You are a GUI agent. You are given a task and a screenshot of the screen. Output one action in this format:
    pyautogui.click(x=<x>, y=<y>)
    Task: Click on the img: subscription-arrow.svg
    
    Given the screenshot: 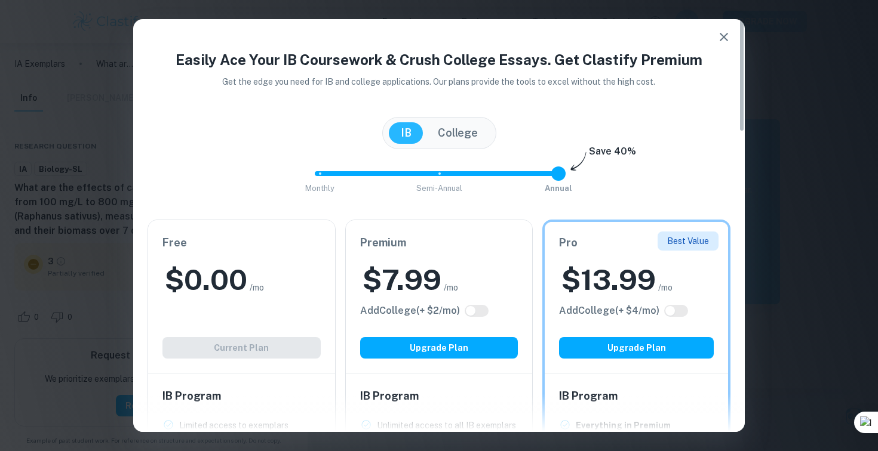 What is the action you would take?
    pyautogui.click(x=578, y=162)
    